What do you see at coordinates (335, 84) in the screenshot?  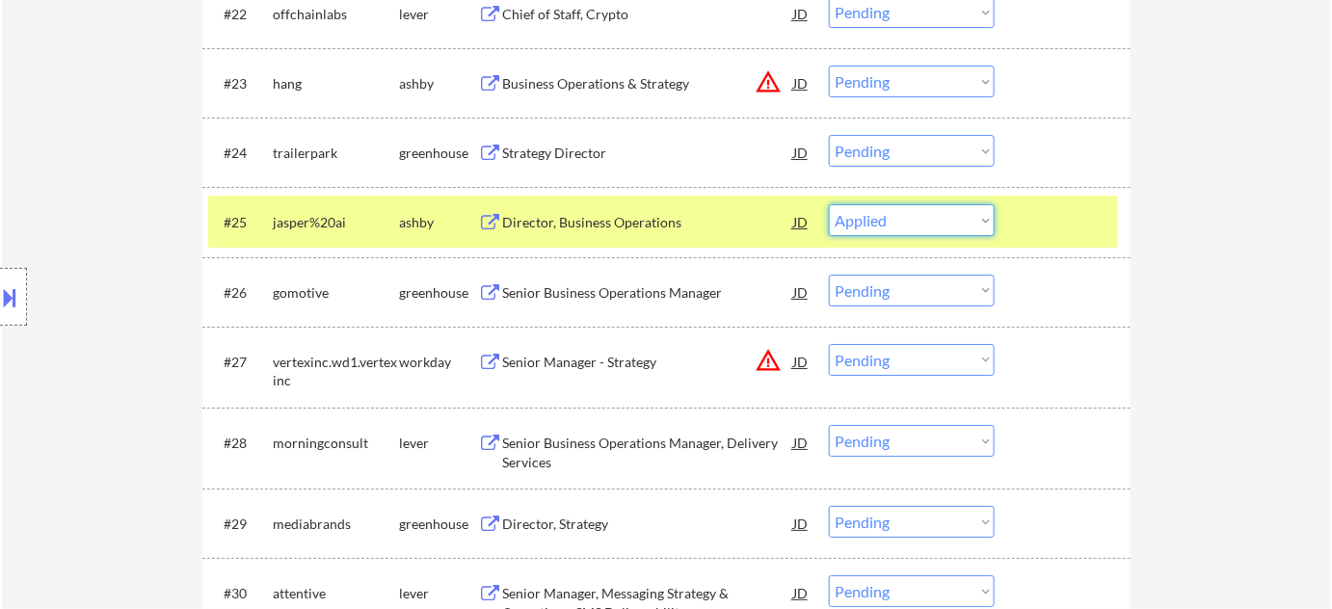 I see `div: hang` at bounding box center [335, 84].